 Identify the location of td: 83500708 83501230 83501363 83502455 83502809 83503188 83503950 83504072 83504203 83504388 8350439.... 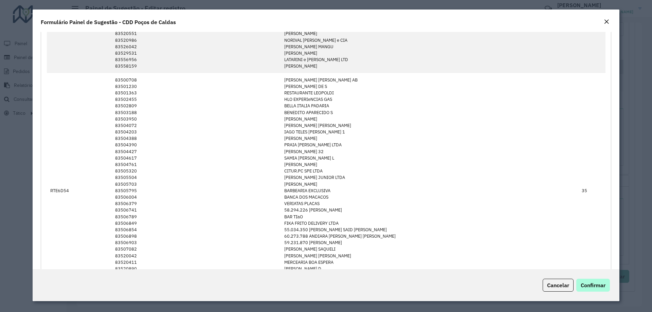
(196, 190).